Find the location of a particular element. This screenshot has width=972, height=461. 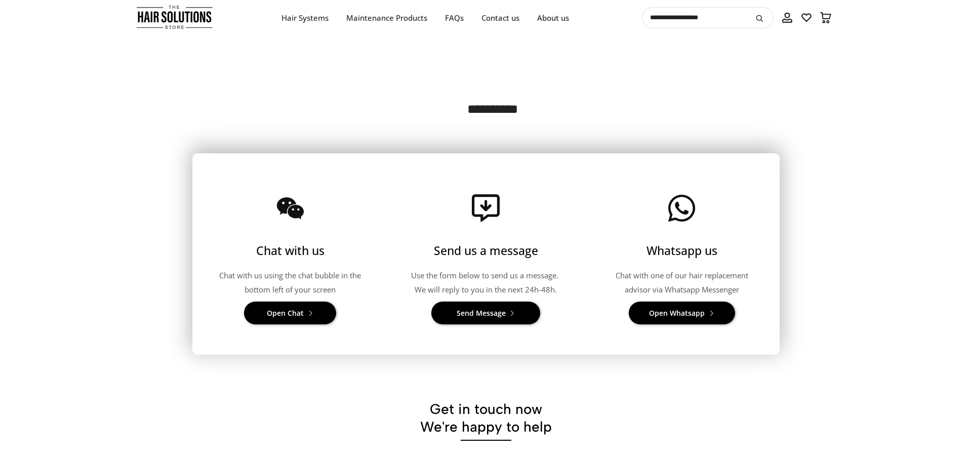

a: Send Message is located at coordinates (486, 313).